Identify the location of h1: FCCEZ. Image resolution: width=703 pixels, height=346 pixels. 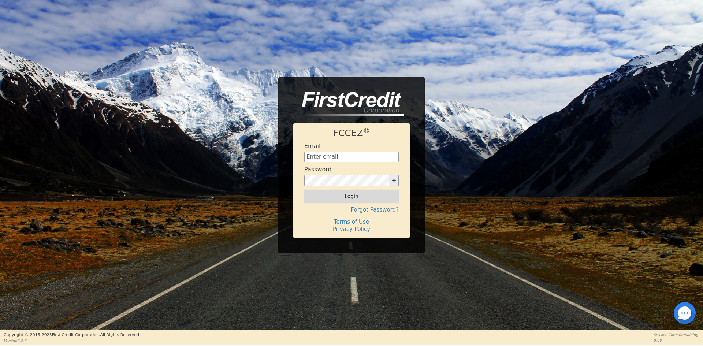
(351, 133).